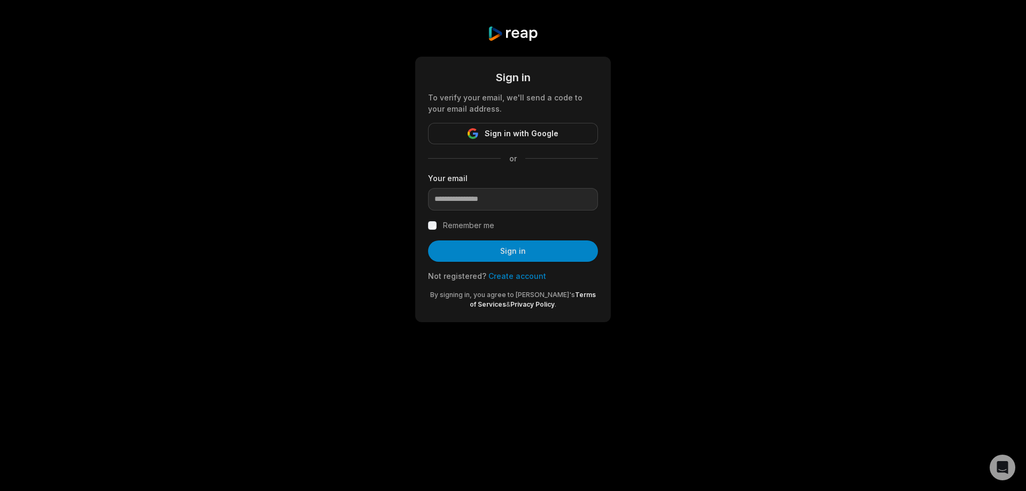  What do you see at coordinates (513, 77) in the screenshot?
I see `div: Sign in` at bounding box center [513, 77].